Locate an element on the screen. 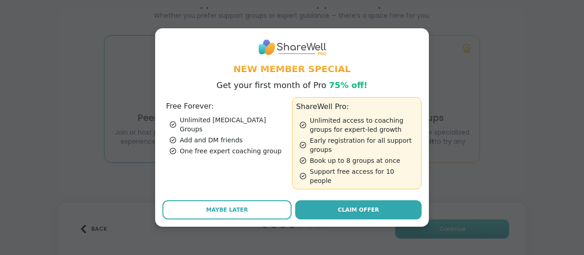  a: Claim Offer is located at coordinates (358, 210).